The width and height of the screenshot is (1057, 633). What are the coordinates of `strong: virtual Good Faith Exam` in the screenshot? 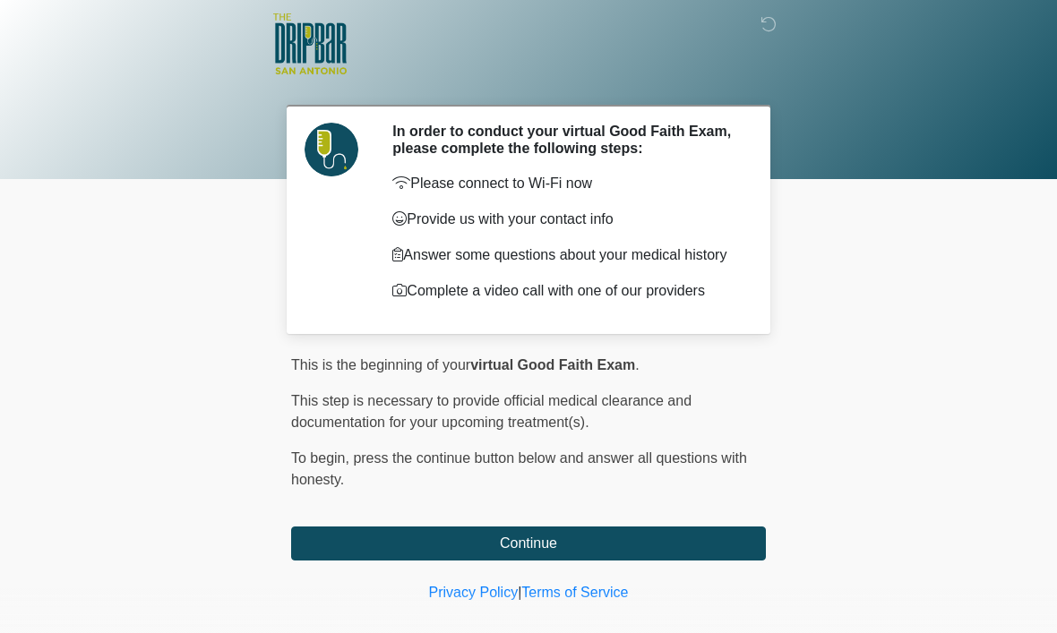 It's located at (553, 365).